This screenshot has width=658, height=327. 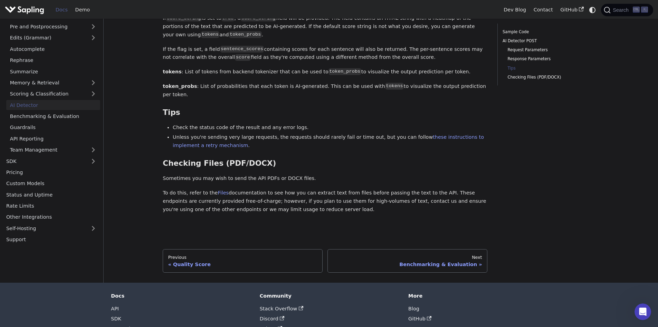 What do you see at coordinates (223, 192) in the screenshot?
I see `a: Files` at bounding box center [223, 192].